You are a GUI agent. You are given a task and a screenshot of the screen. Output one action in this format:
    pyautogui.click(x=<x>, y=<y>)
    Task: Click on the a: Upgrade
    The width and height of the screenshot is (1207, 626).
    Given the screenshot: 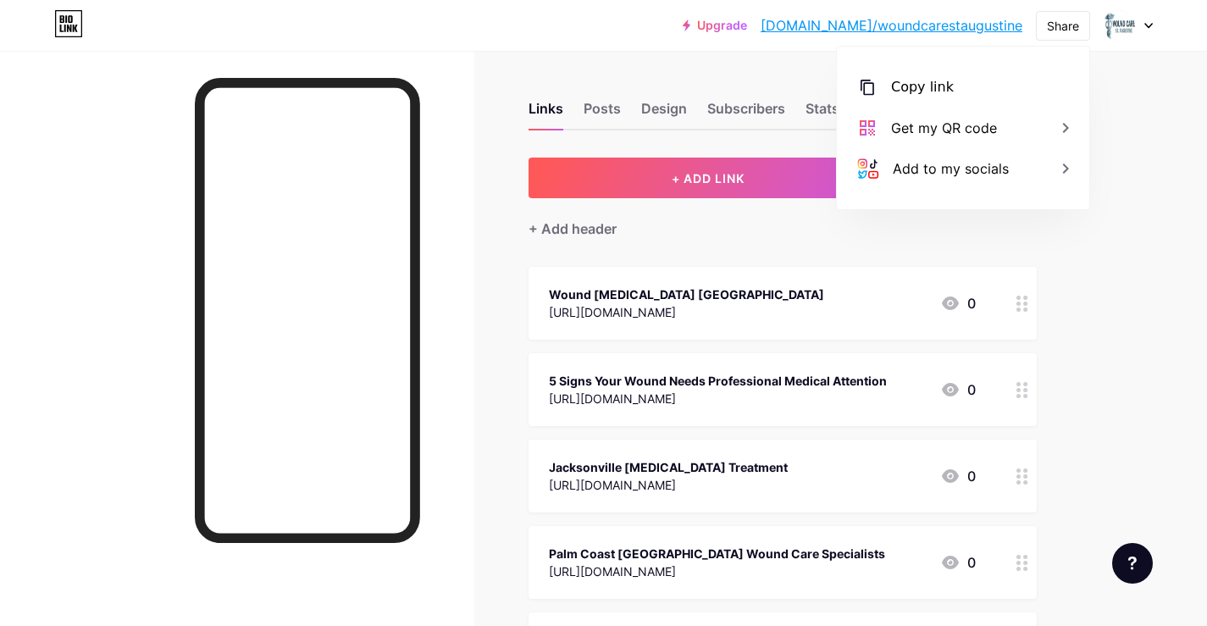 What is the action you would take?
    pyautogui.click(x=715, y=25)
    